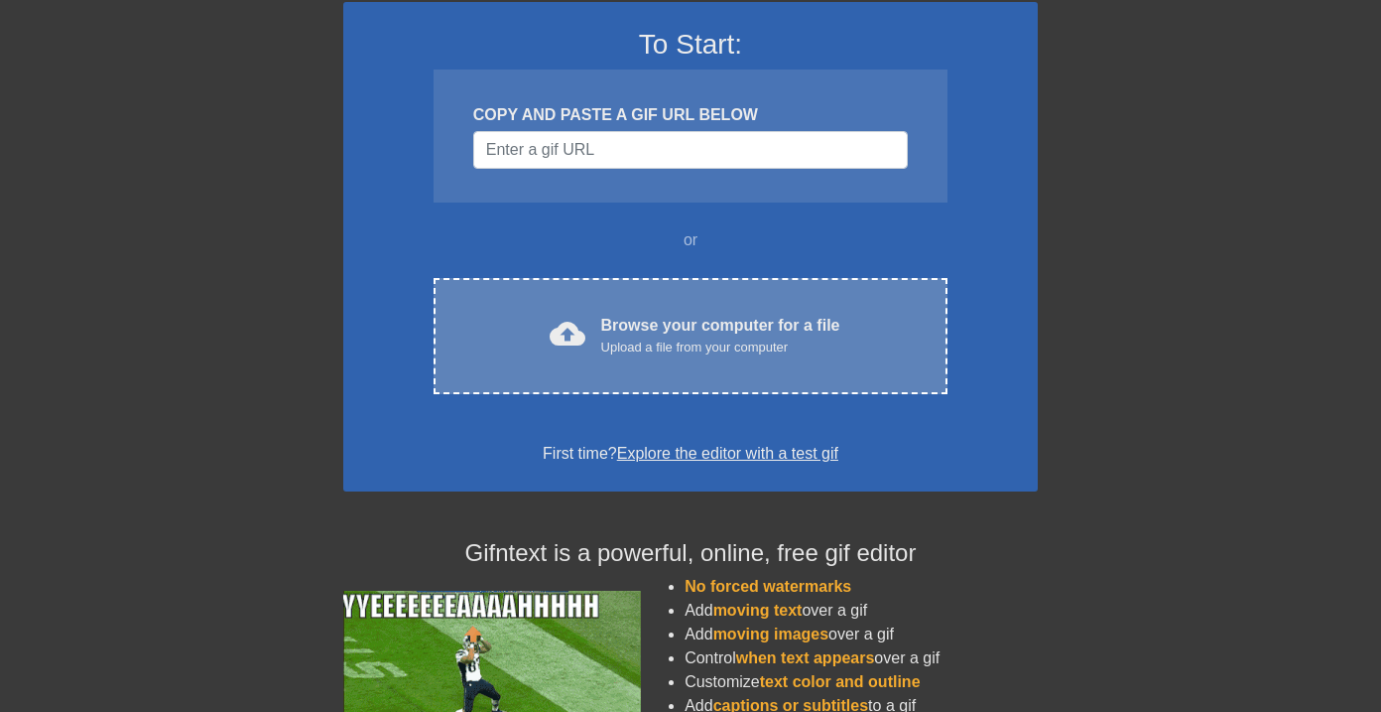  What do you see at coordinates (691, 553) in the screenshot?
I see `h4: Gifntext is a powerful, online, free gif editor` at bounding box center [691, 553].